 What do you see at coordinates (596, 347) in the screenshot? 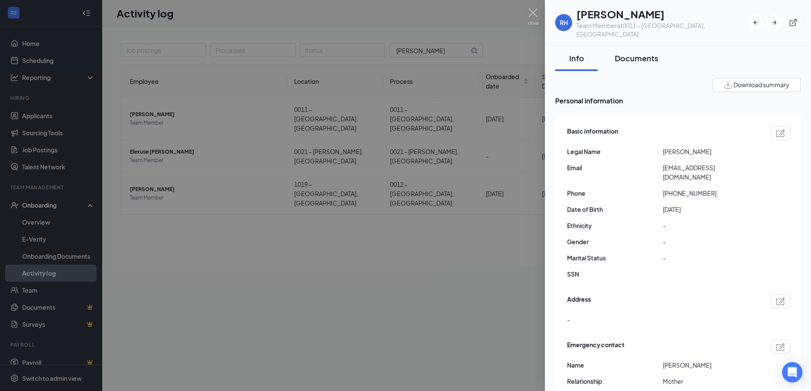
I see `span: Emergency contact` at bounding box center [596, 347].